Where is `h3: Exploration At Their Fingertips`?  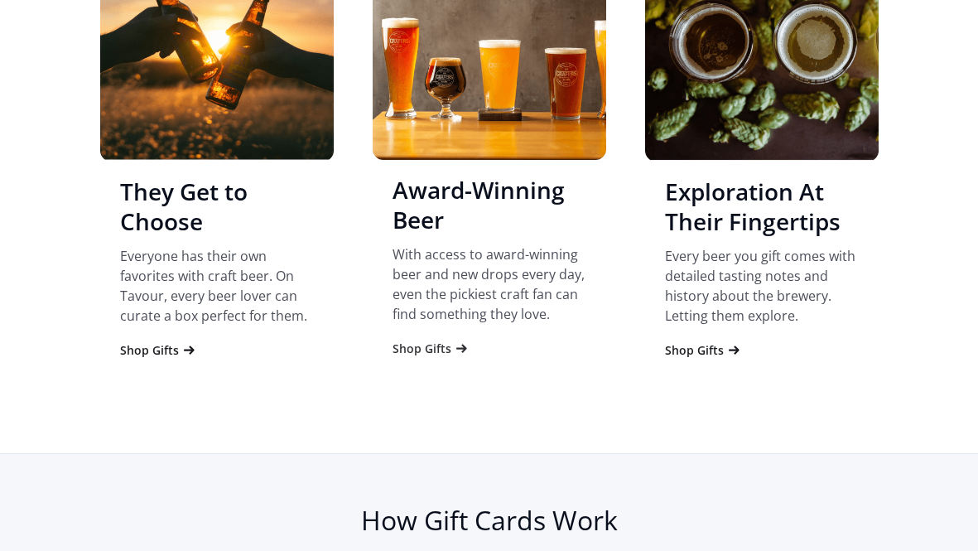 h3: Exploration At Their Fingertips is located at coordinates (762, 206).